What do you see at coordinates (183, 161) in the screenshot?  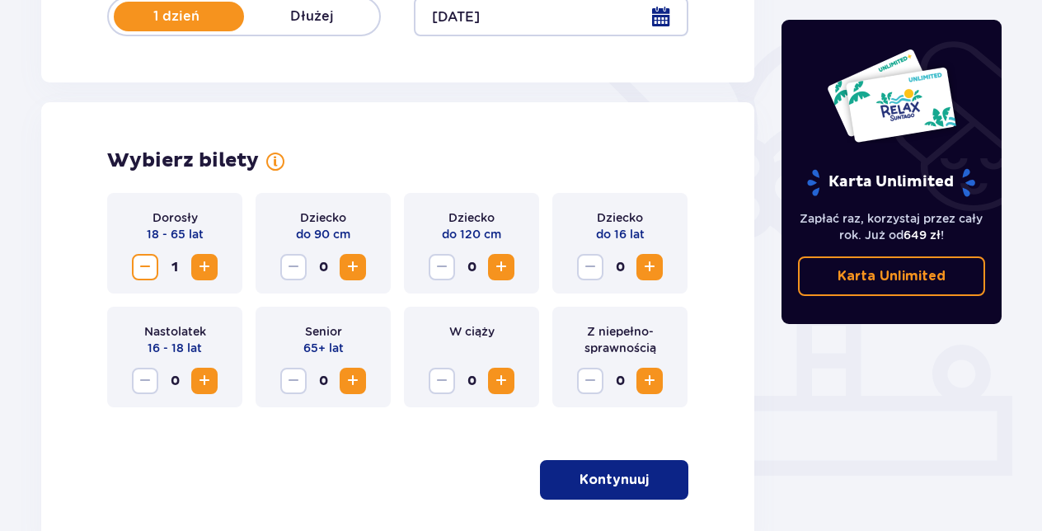 I see `p: Wybierz bilety` at bounding box center [183, 161].